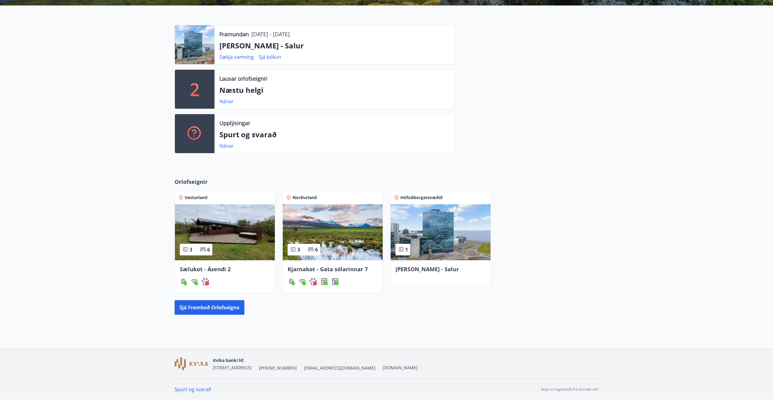 Image resolution: width=773 pixels, height=400 pixels. Describe the element at coordinates (195, 89) in the screenshot. I see `p: 2` at that location.